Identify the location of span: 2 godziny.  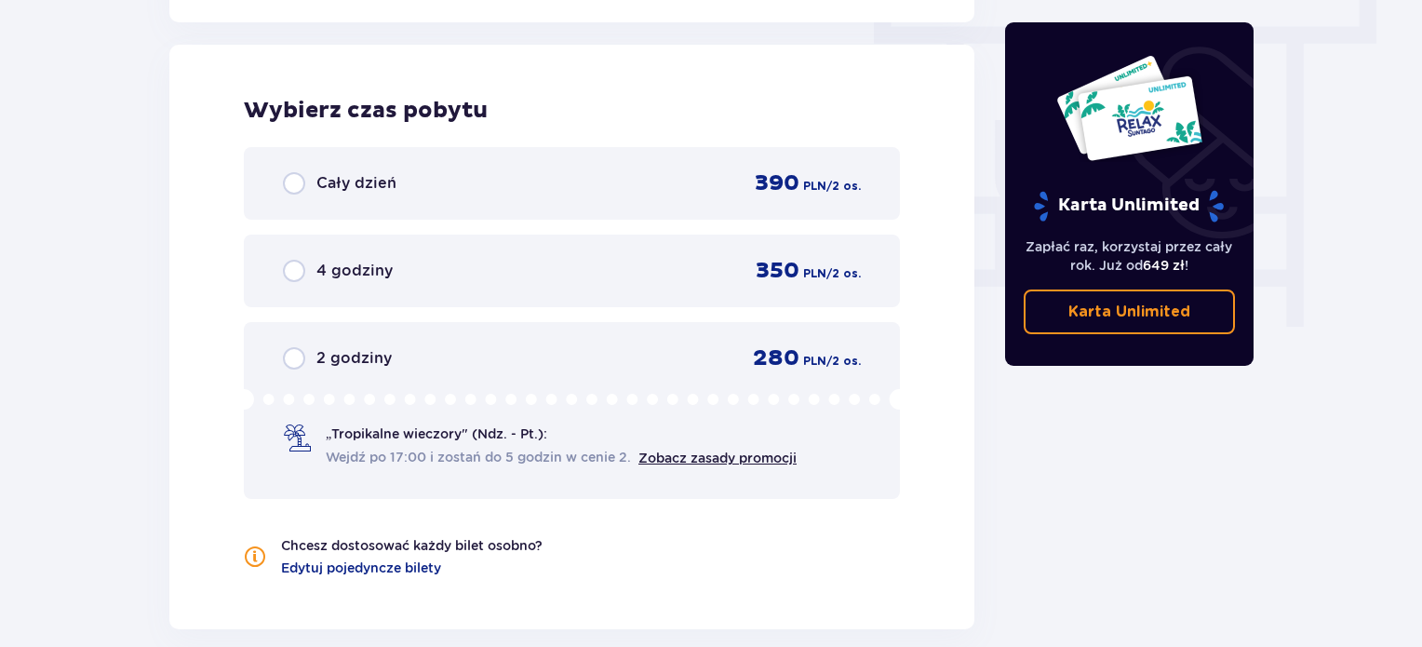
(354, 358).